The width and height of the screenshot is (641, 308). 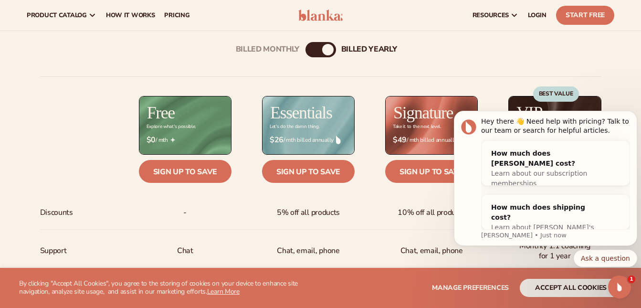 What do you see at coordinates (95, 179) in the screenshot?
I see `div: Quick reply options` at bounding box center [95, 179].